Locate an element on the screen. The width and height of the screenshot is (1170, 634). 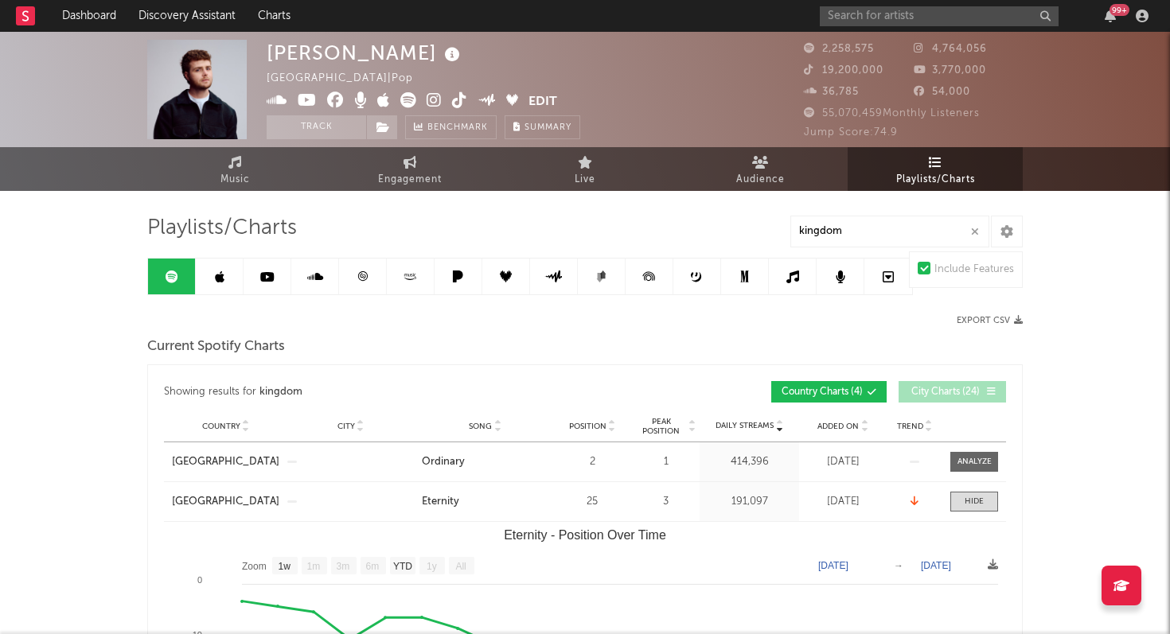
div: 99 + is located at coordinates (1119, 10).